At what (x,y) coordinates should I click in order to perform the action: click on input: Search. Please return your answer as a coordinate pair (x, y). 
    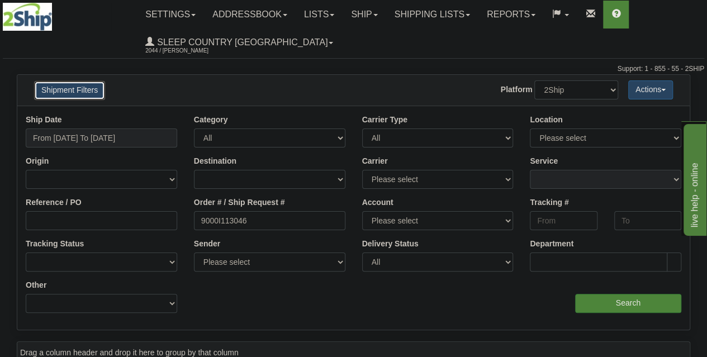
    Looking at the image, I should click on (628, 304).